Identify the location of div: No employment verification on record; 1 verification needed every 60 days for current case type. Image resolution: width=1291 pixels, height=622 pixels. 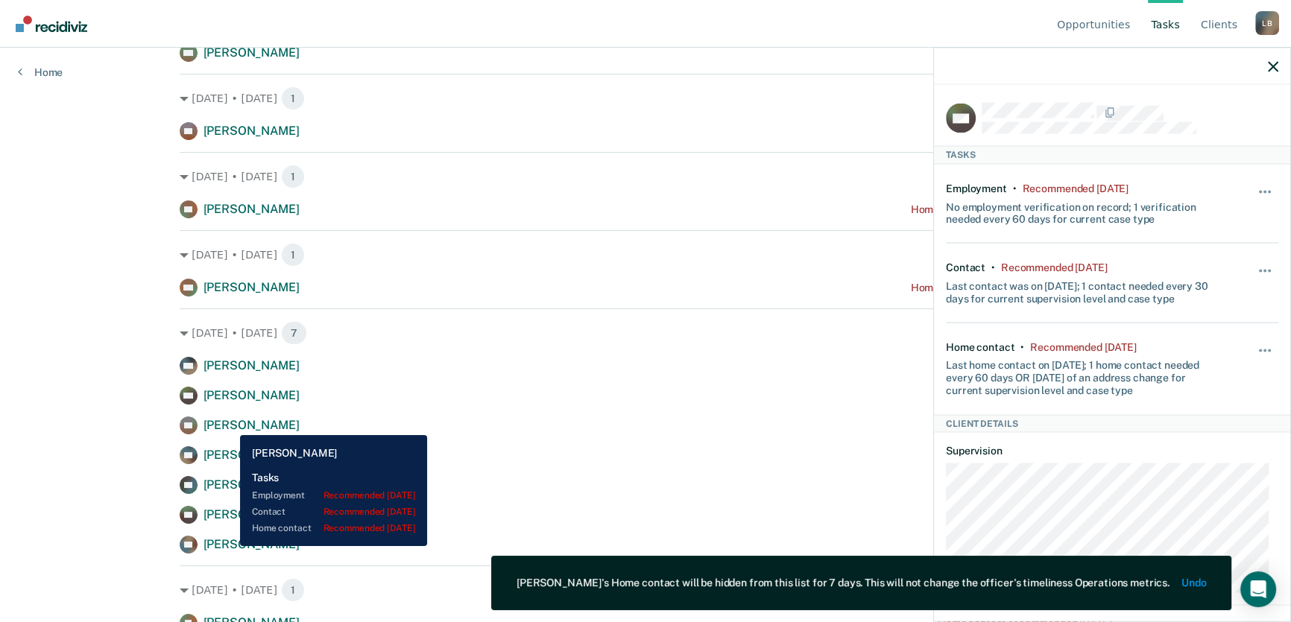
(1085, 210).